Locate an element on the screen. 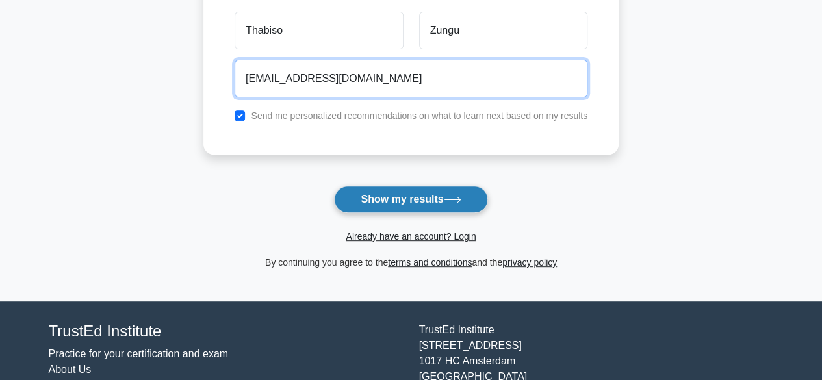 The height and width of the screenshot is (380, 822). a: terms and conditions is located at coordinates (429, 262).